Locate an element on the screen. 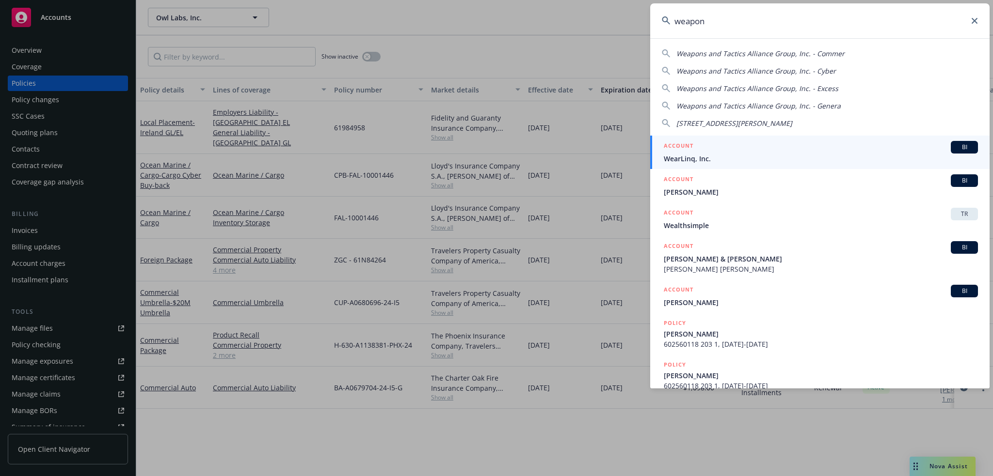 The image size is (993, 476). span: Weapons and Tactics Alliance Group, Inc. - Commer is located at coordinates (760, 53).